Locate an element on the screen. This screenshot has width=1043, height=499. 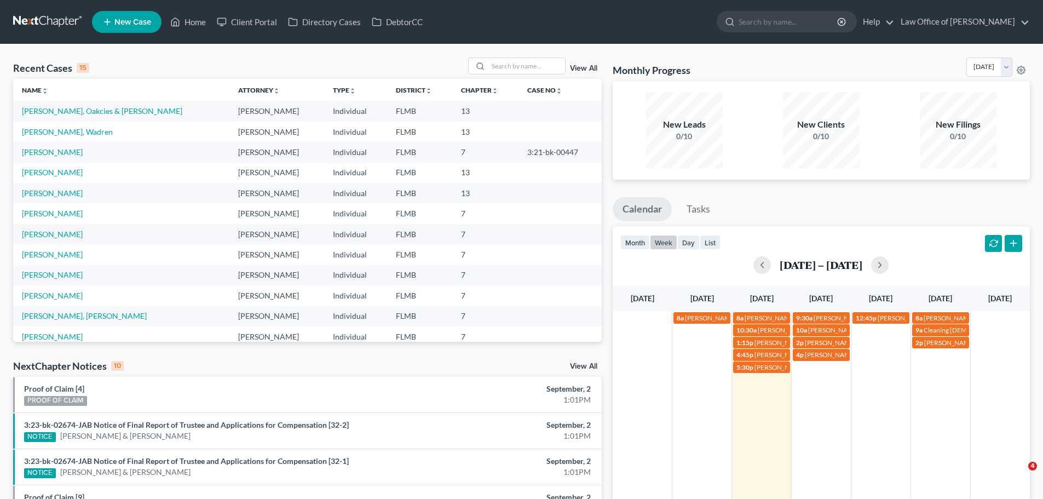
h3: Monthly Progress is located at coordinates (651, 70).